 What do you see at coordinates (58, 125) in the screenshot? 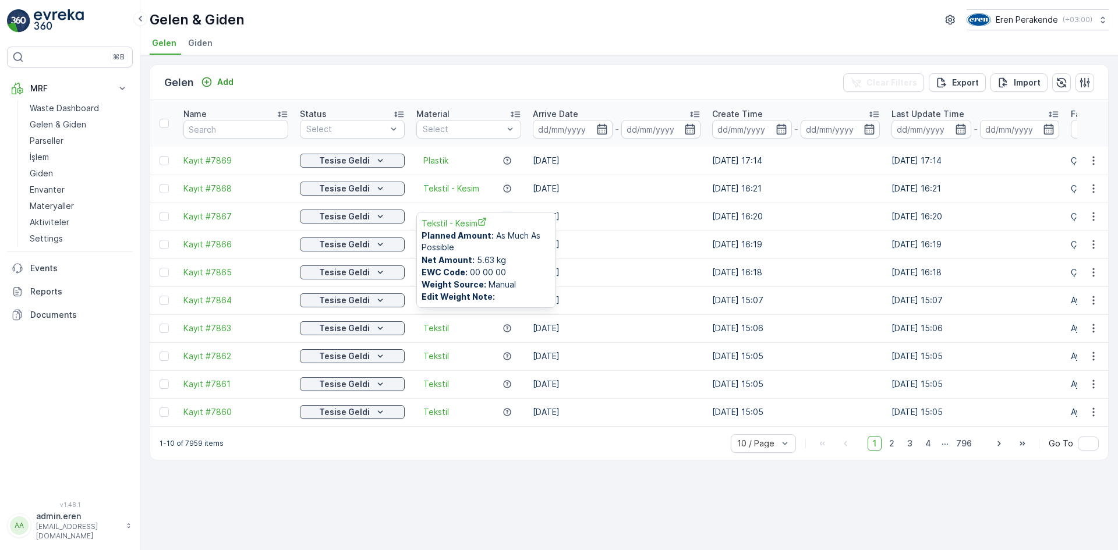
I see `p: Gelen & Giden` at bounding box center [58, 125].